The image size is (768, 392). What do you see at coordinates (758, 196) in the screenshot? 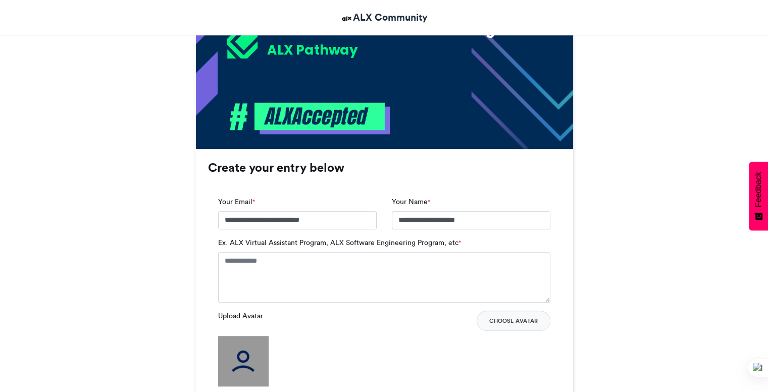
I see `button: Feedback - Show survey` at bounding box center [758, 196].